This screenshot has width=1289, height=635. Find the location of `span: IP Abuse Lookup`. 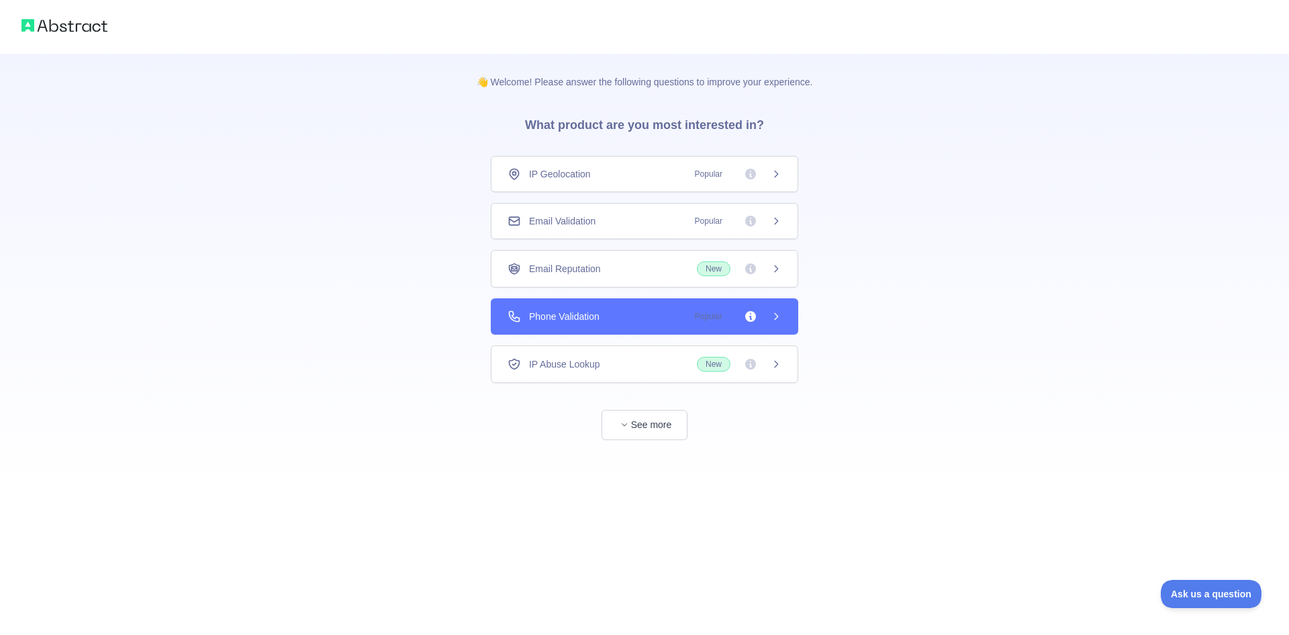

span: IP Abuse Lookup is located at coordinates (565, 364).